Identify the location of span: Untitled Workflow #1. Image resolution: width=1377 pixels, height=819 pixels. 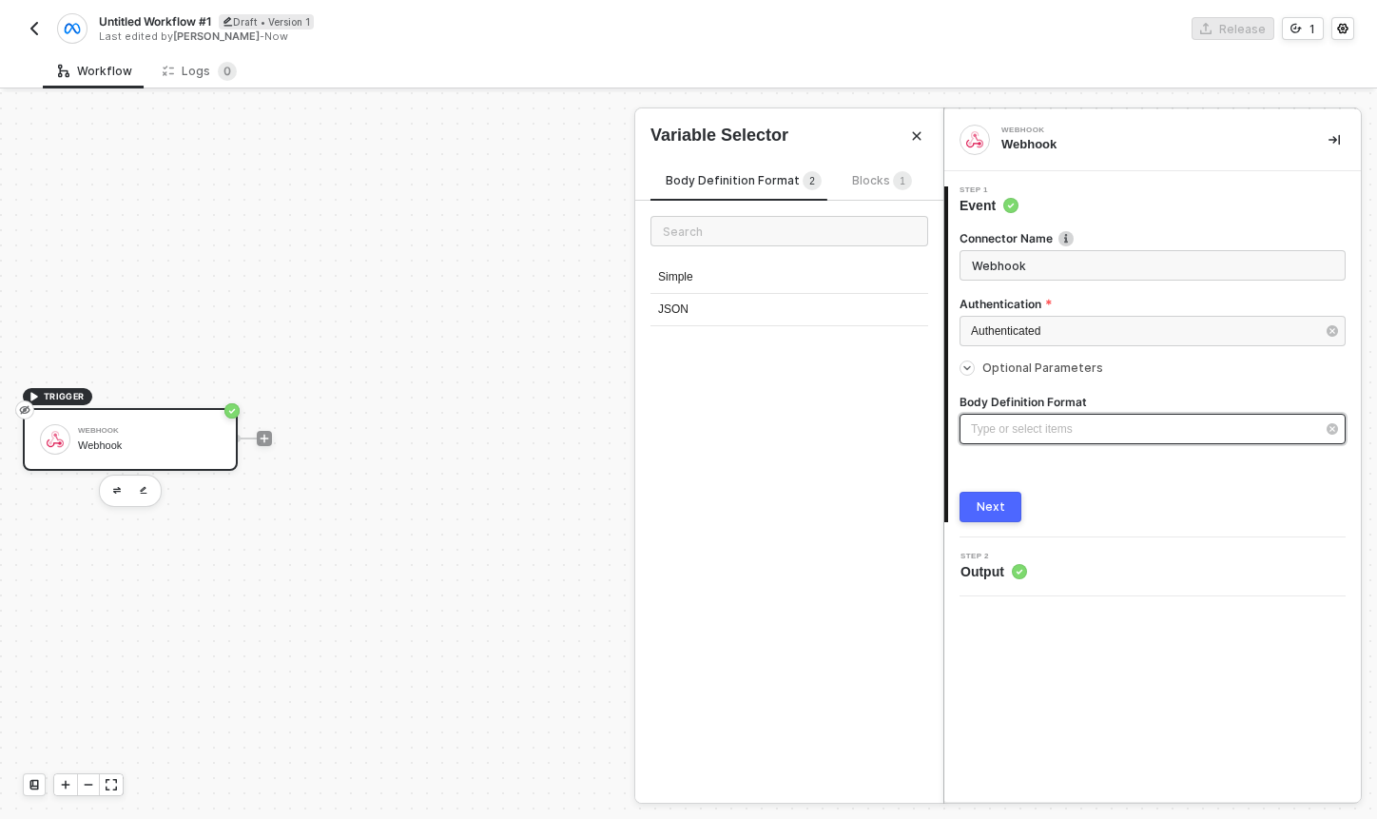
(155, 21).